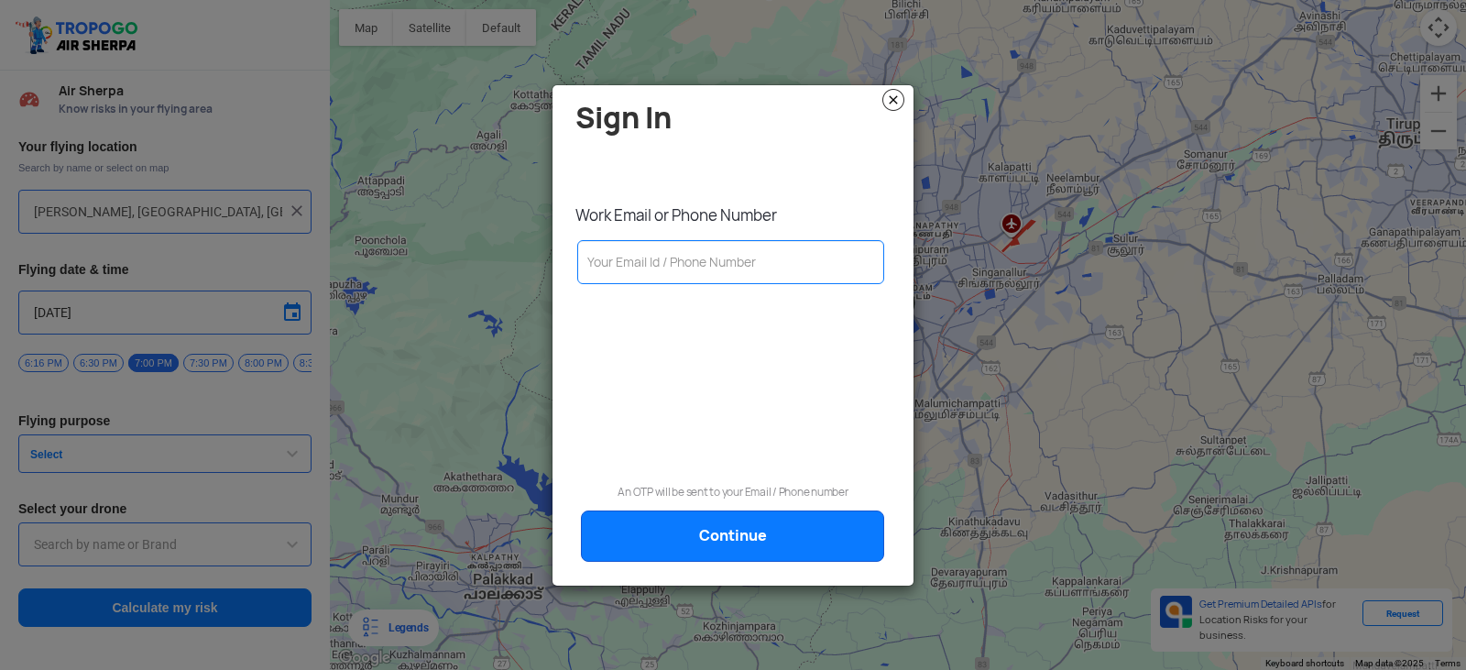 The height and width of the screenshot is (670, 1466). I want to click on p: An OTP will be sent to your Email / Phone number, so click(733, 492).